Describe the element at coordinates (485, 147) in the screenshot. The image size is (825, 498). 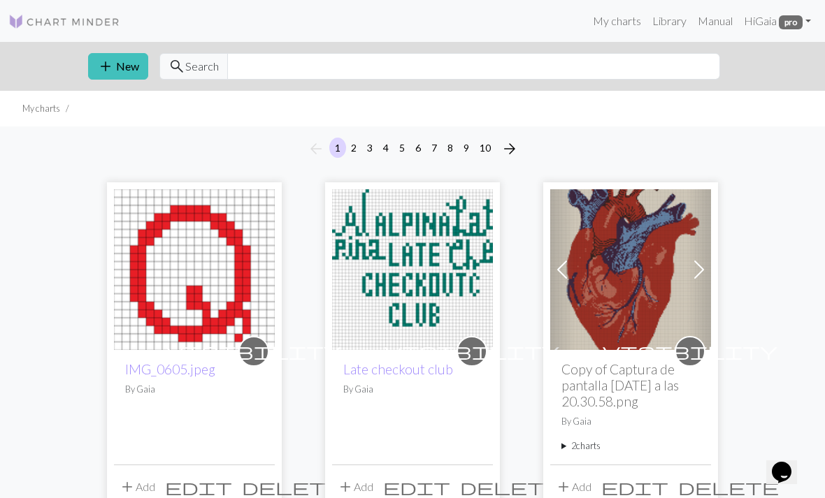
I see `button: 10` at that location.